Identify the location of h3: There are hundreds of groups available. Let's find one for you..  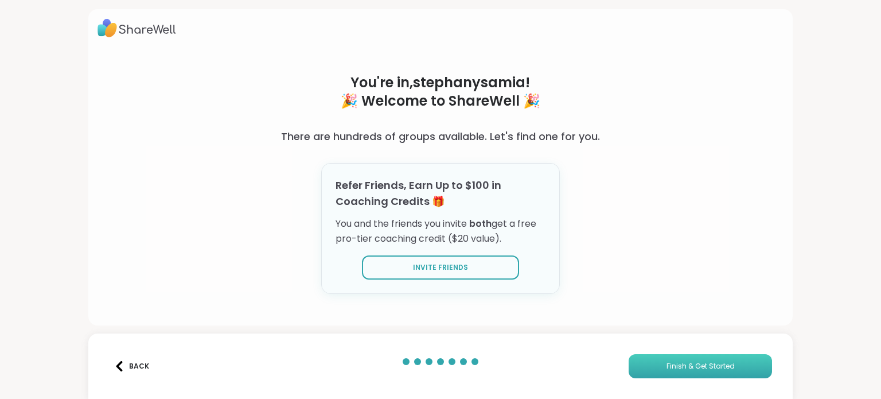
(441, 137).